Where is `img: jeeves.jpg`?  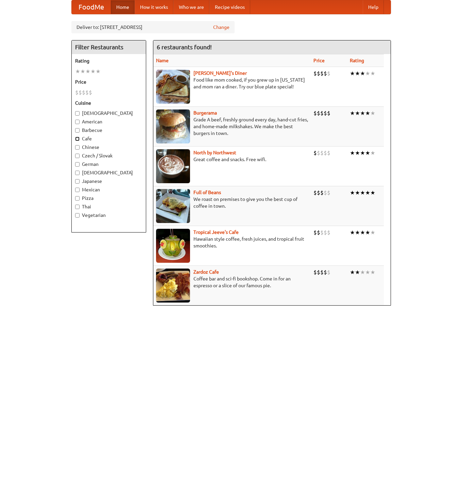
img: jeeves.jpg is located at coordinates (173, 246).